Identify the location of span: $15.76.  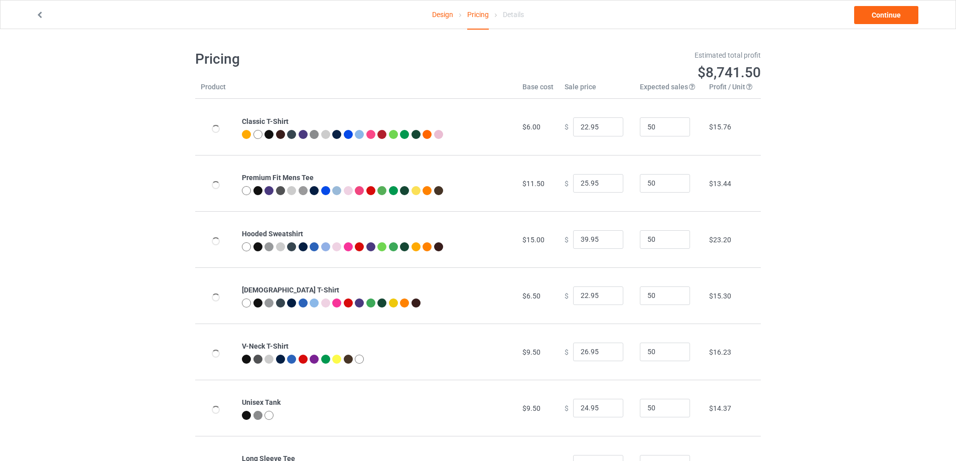
(720, 127).